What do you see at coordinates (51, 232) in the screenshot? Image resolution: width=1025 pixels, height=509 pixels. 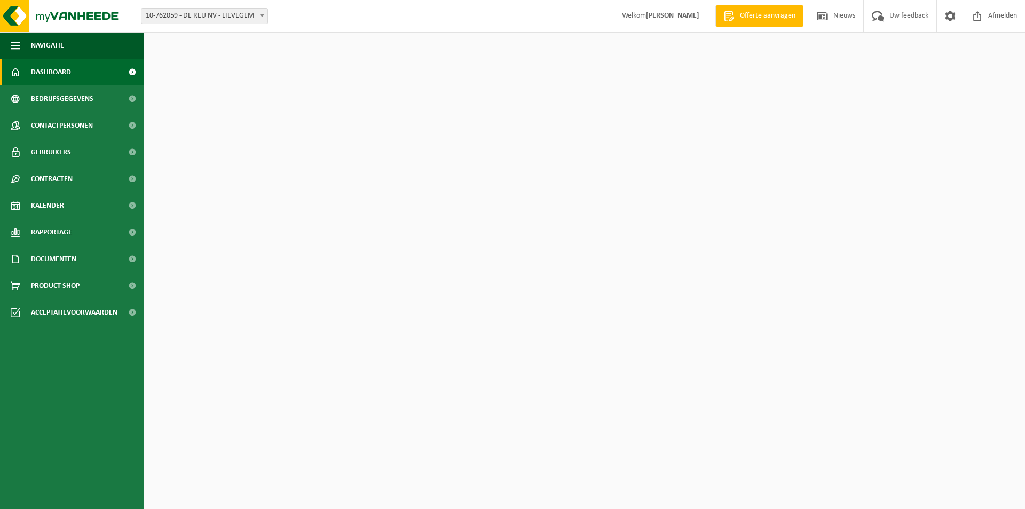 I see `span: Rapportage` at bounding box center [51, 232].